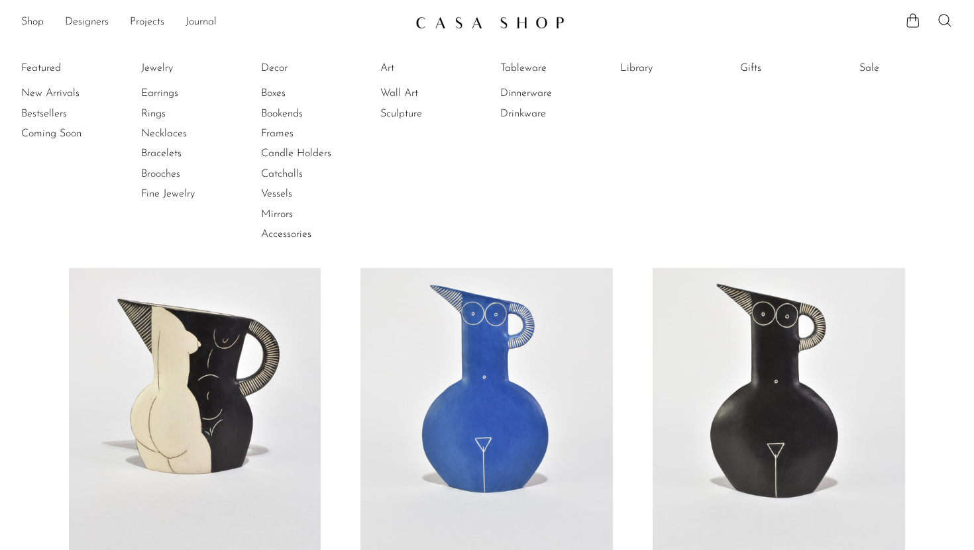 The width and height of the screenshot is (974, 550). Describe the element at coordinates (311, 194) in the screenshot. I see `a: Vessels` at that location.